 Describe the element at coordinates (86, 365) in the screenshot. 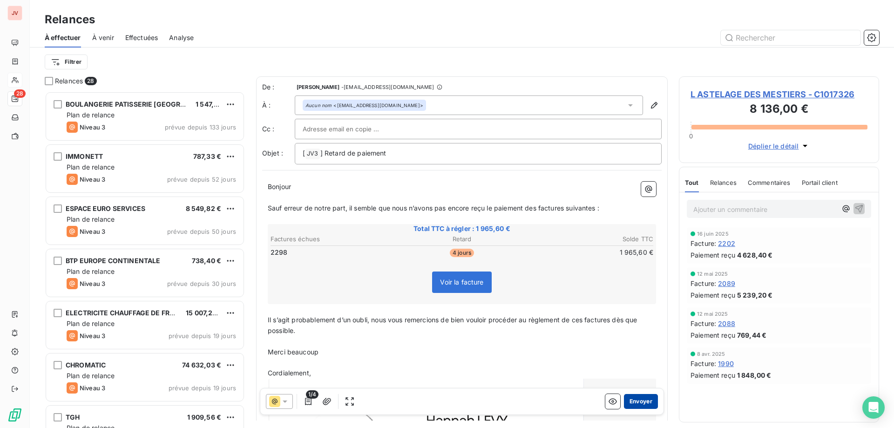

I see `span: CHROMATIC` at that location.